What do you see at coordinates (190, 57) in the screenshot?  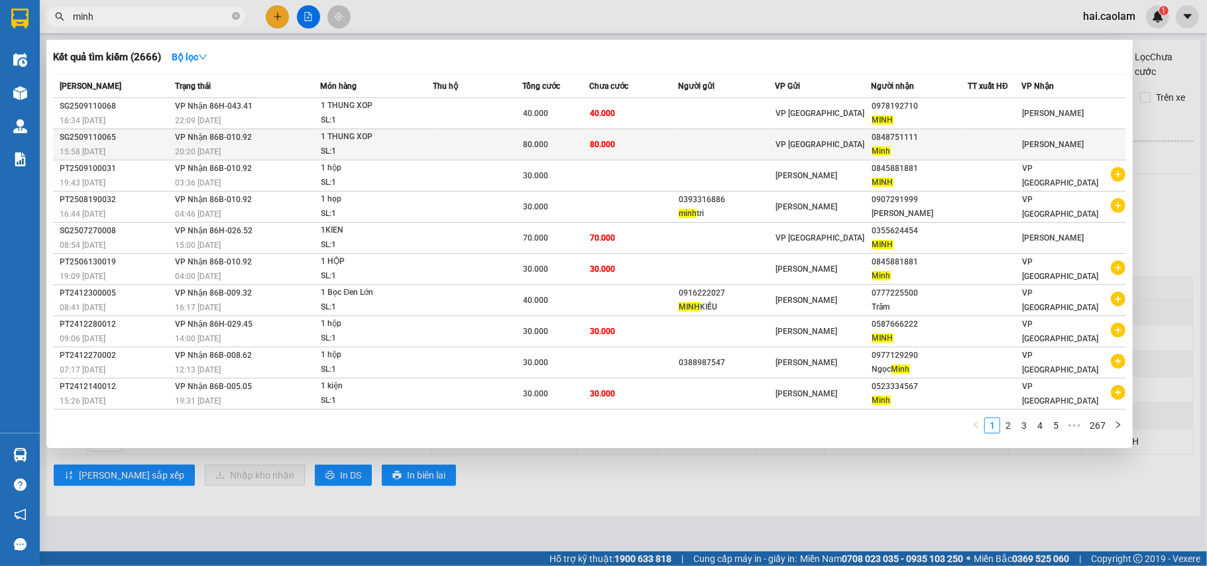 I see `strong: Bộ lọc` at bounding box center [190, 57].